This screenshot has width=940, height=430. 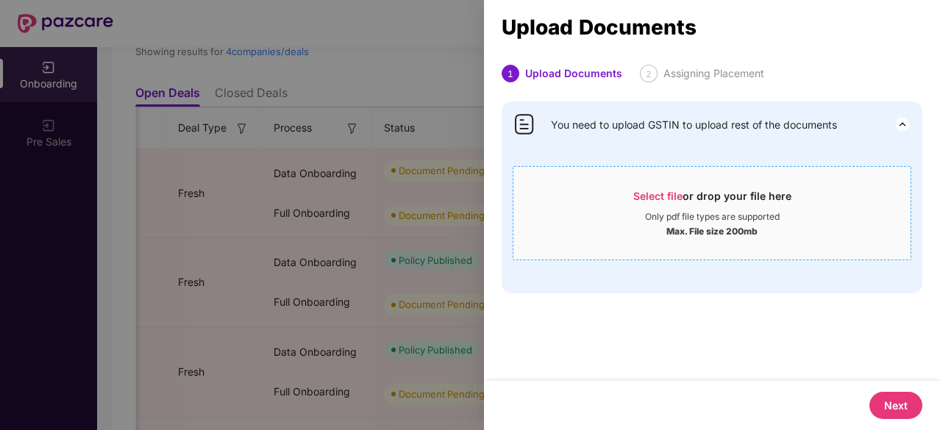 What do you see at coordinates (712, 230) in the screenshot?
I see `div: Max. File size 200mb` at bounding box center [712, 230].